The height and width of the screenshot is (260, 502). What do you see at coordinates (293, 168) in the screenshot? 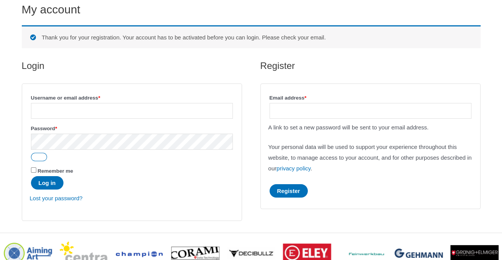
I see `a: privacy policy` at bounding box center [293, 168].